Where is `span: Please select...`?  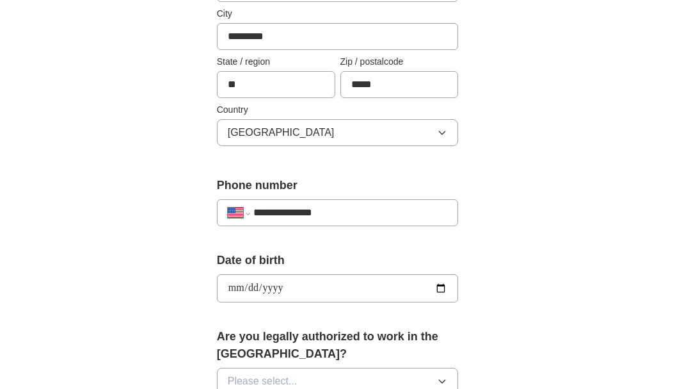 span: Please select... is located at coordinates (262, 381).